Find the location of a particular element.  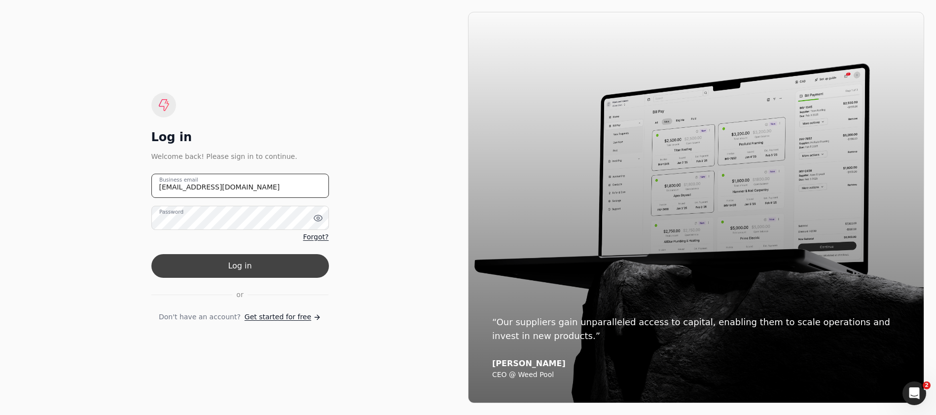

label: Password is located at coordinates (171, 212).